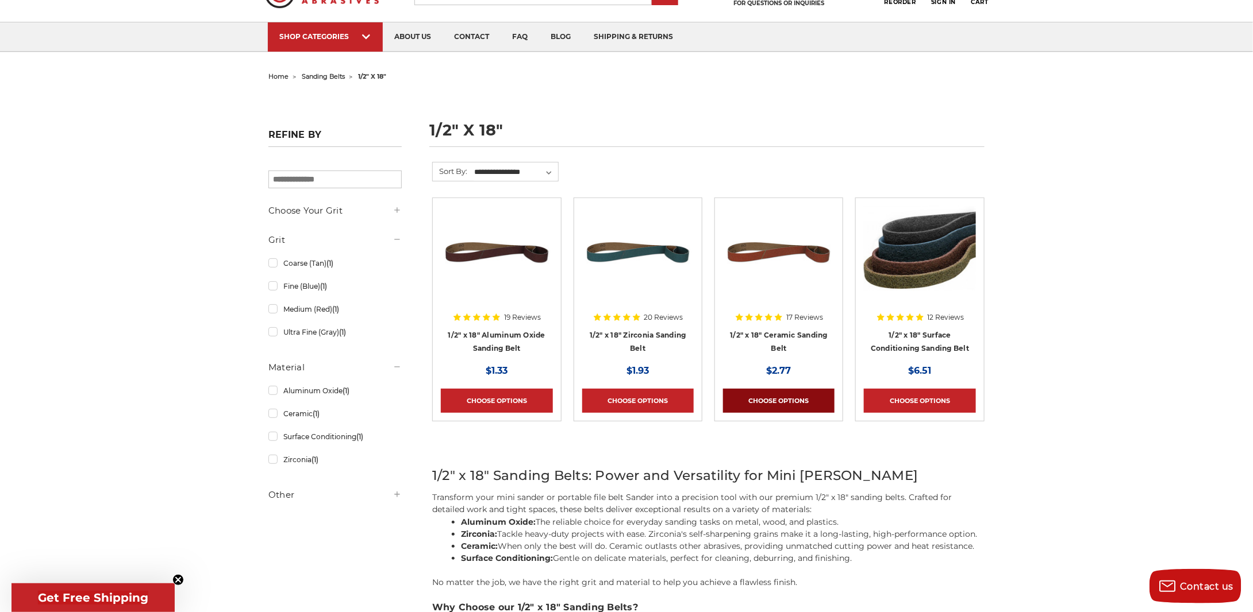 This screenshot has width=1253, height=612. Describe the element at coordinates (779, 252) in the screenshot. I see `img: 1/2" x 18" Ceramic File Belt` at that location.